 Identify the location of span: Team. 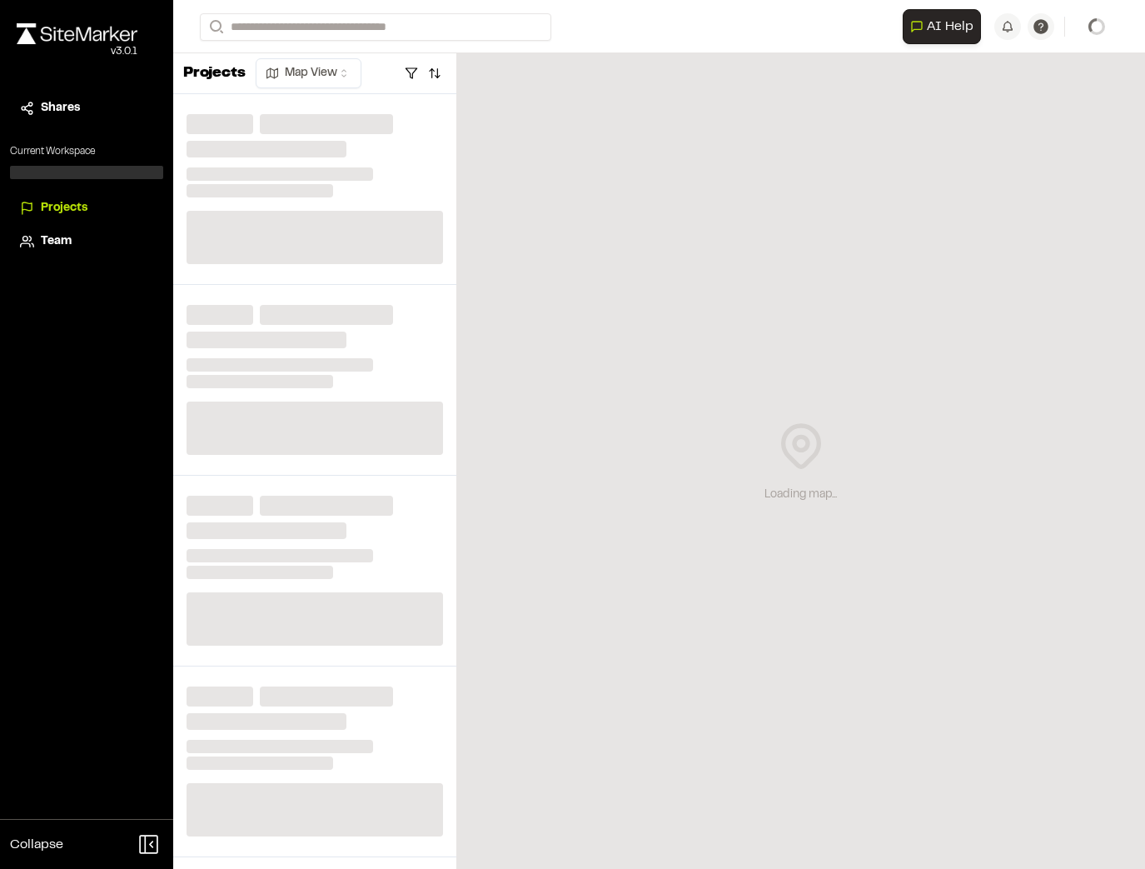
(56, 242).